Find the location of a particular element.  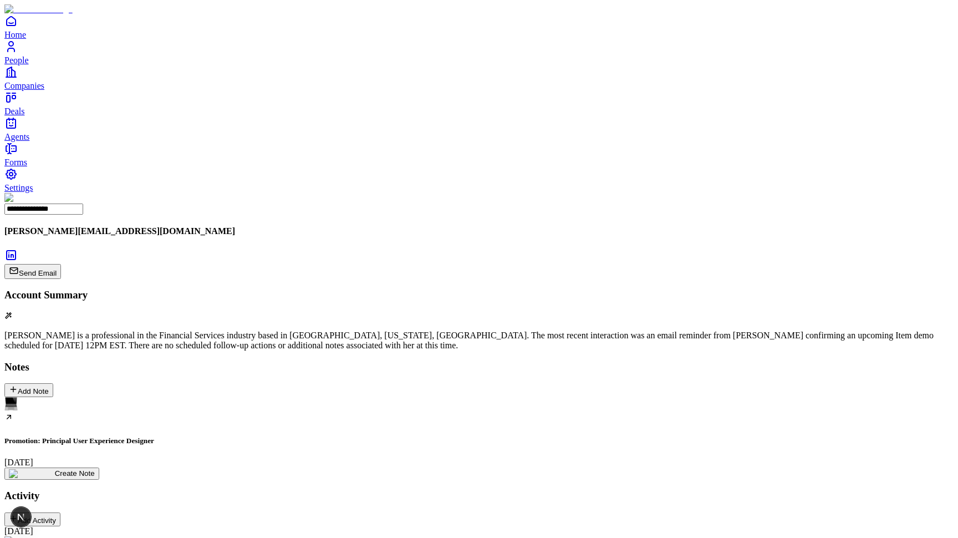

span: Settings is located at coordinates (19, 187).